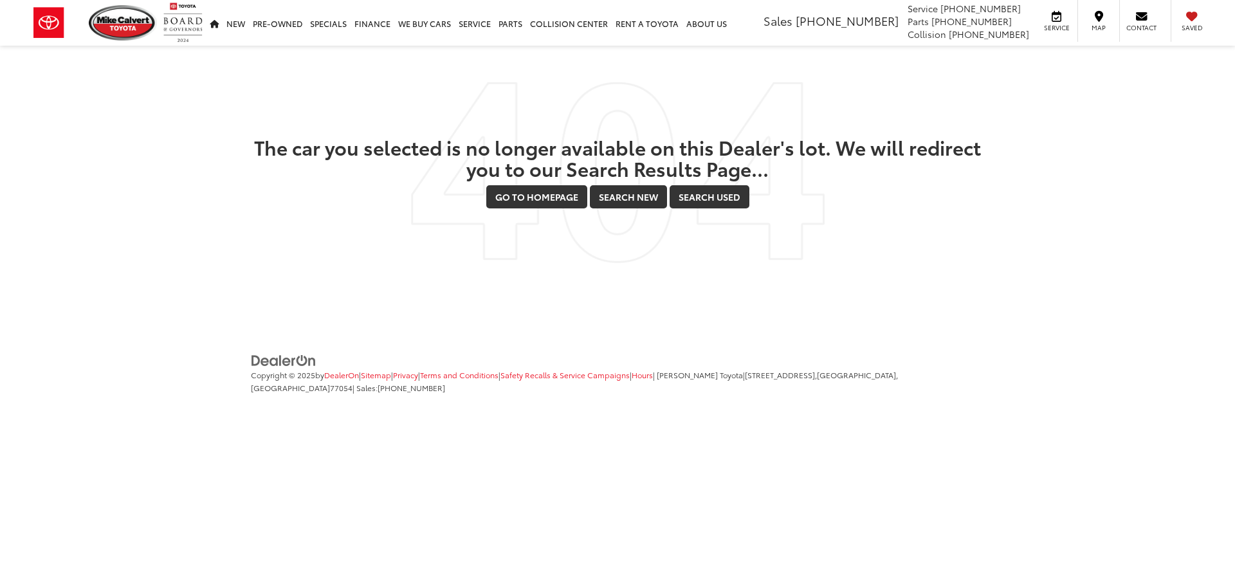  I want to click on a: Safety Recalls & Service Campaigns, Opens in a new tab, so click(565, 374).